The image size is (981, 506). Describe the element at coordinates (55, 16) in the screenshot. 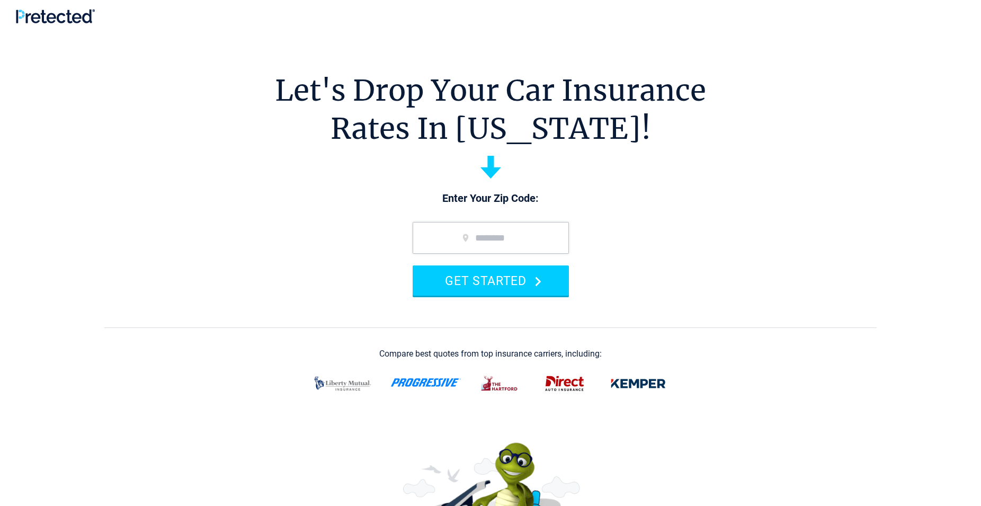

I see `img: Pretected Logo` at that location.